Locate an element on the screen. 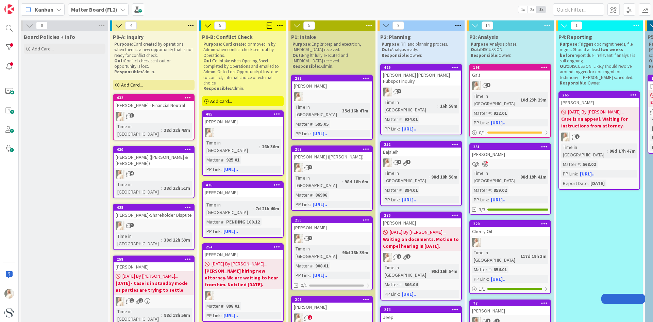 The image size is (653, 322). div: 428 is located at coordinates (154, 207).